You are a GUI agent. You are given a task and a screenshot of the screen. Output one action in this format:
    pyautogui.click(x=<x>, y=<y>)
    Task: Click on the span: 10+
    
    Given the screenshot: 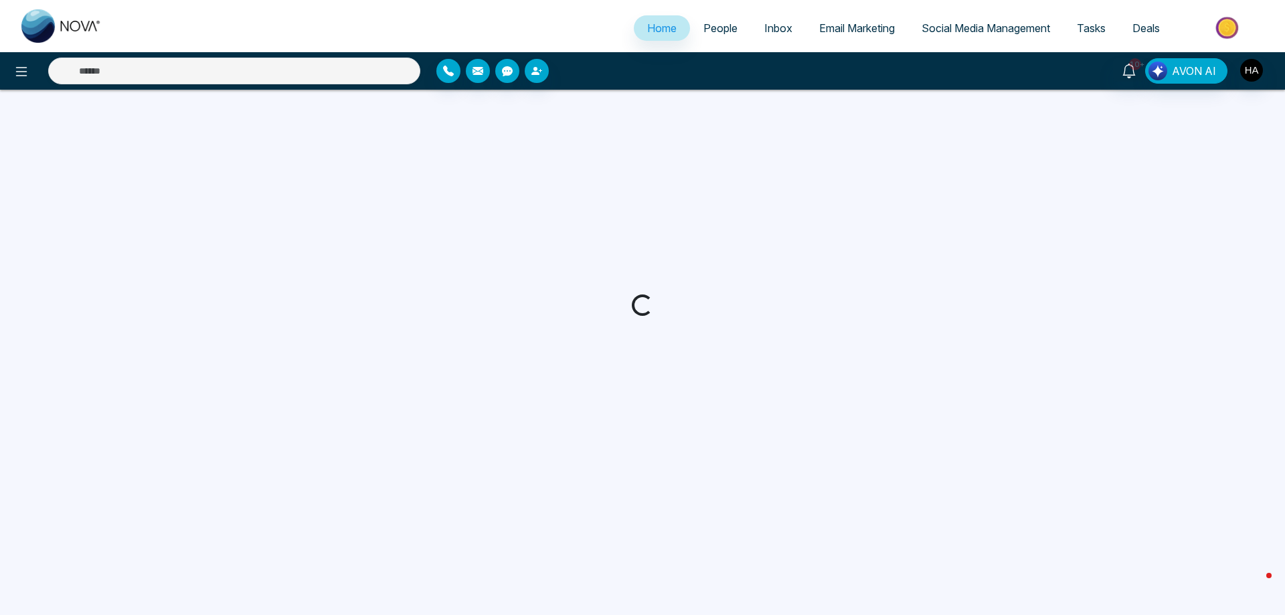 What is the action you would take?
    pyautogui.click(x=1135, y=64)
    